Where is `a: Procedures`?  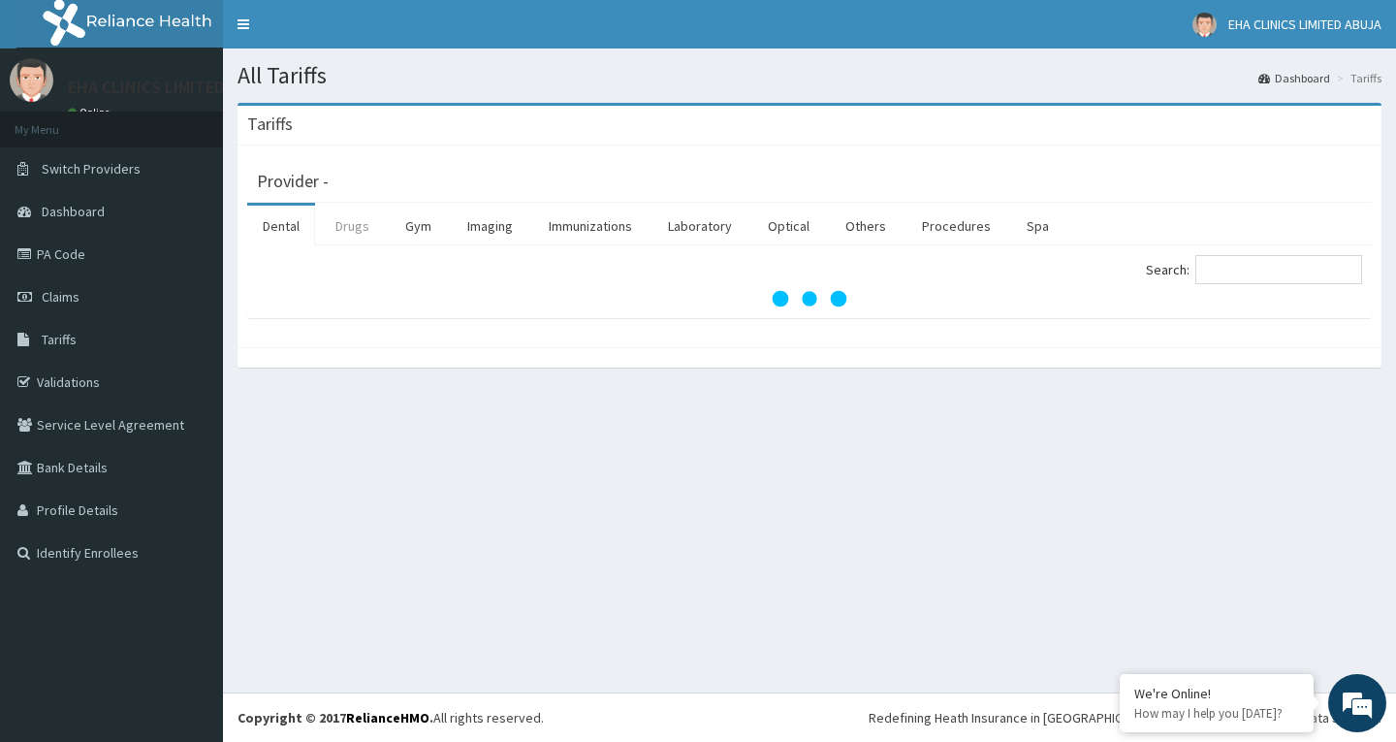 a: Procedures is located at coordinates (956, 226).